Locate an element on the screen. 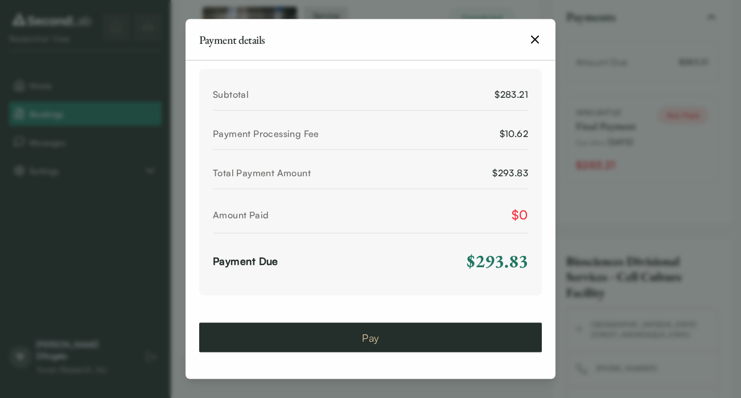  button: Pay is located at coordinates (370, 337).